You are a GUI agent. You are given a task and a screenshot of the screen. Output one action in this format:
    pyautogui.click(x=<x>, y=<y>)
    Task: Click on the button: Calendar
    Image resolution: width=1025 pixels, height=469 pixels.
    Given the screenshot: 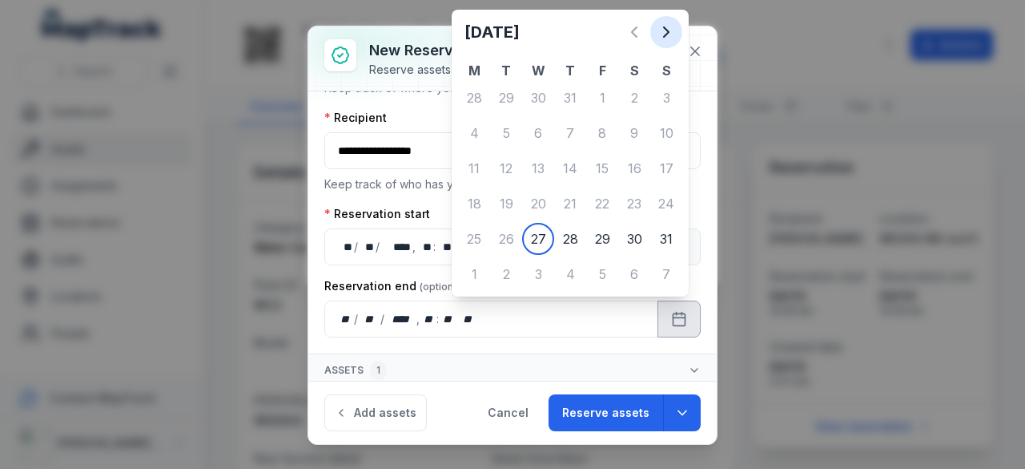 What is the action you would take?
    pyautogui.click(x=679, y=319)
    